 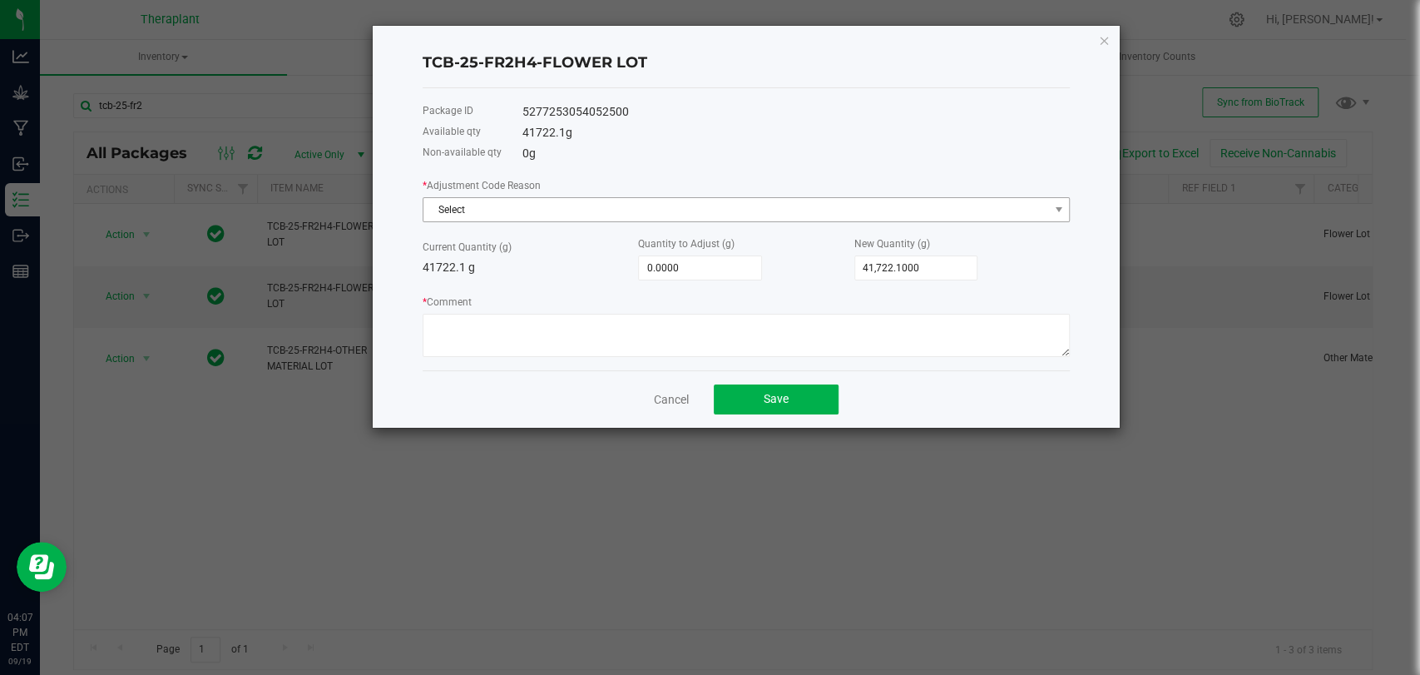 What do you see at coordinates (452, 131) in the screenshot?
I see `label: Available qty` at bounding box center [452, 131].